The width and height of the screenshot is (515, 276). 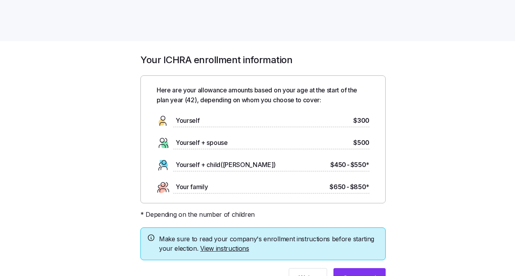 What do you see at coordinates (338, 165) in the screenshot?
I see `span: $450` at bounding box center [338, 165].